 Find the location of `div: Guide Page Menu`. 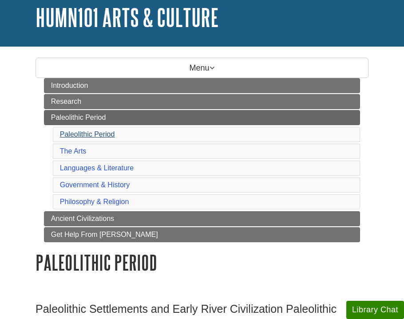

div: Guide Page Menu is located at coordinates (202, 160).